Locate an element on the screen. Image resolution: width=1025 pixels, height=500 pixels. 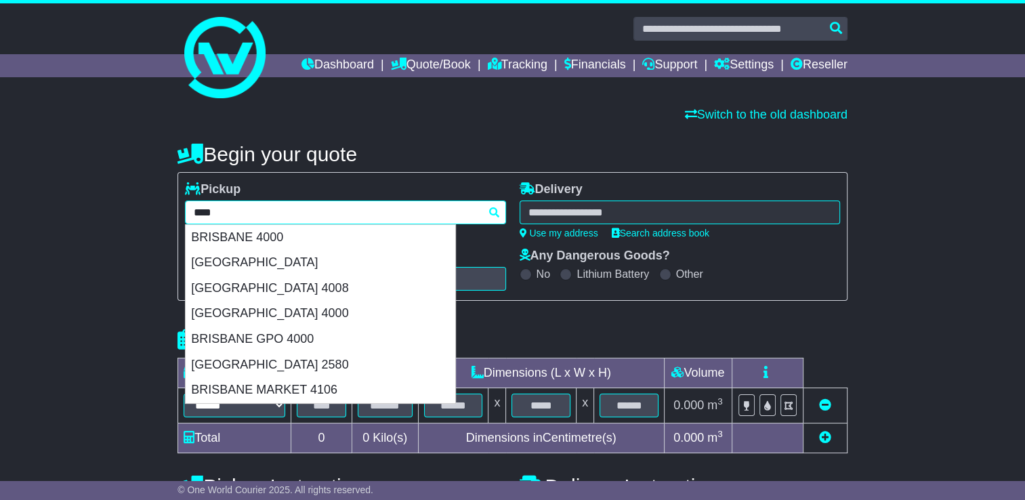
td: Total is located at coordinates (234, 438).